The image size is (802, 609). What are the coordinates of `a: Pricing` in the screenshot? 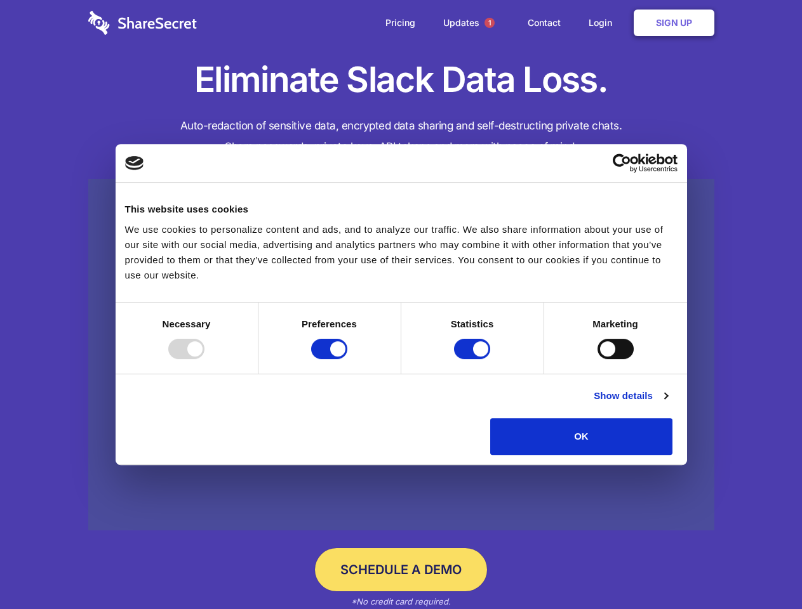 It's located at (400, 23).